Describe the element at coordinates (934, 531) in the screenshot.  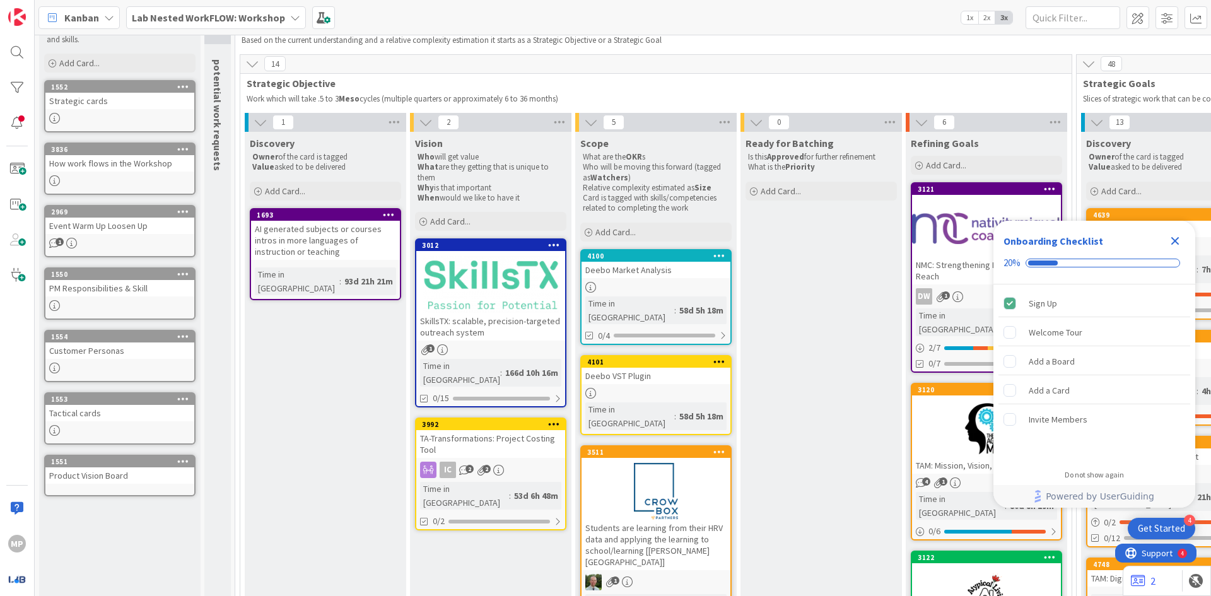
I see `span: 0 / 6` at that location.